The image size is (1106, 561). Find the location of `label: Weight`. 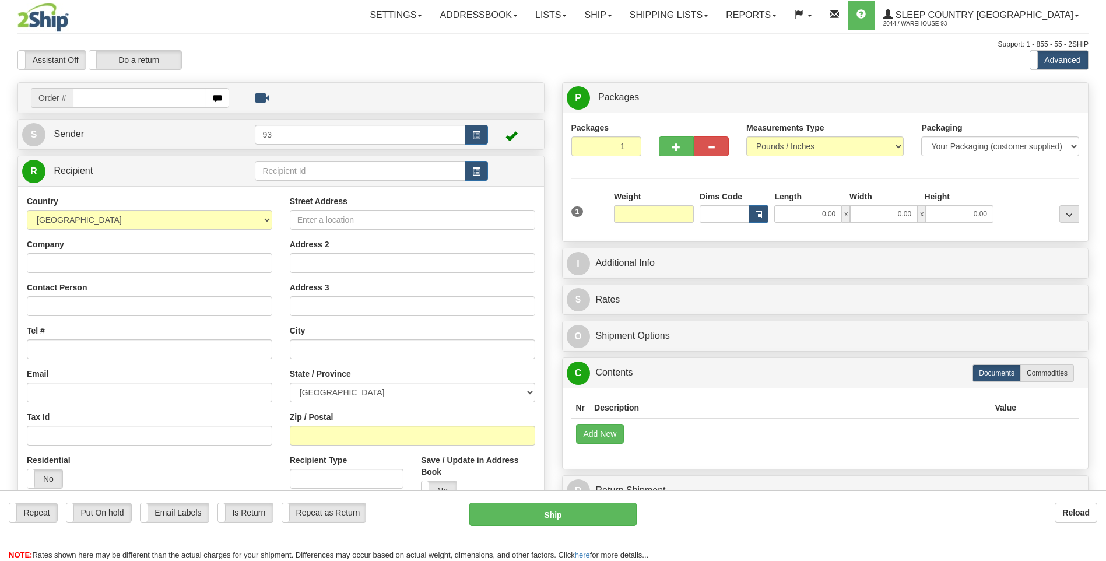

label: Weight is located at coordinates (627, 196).